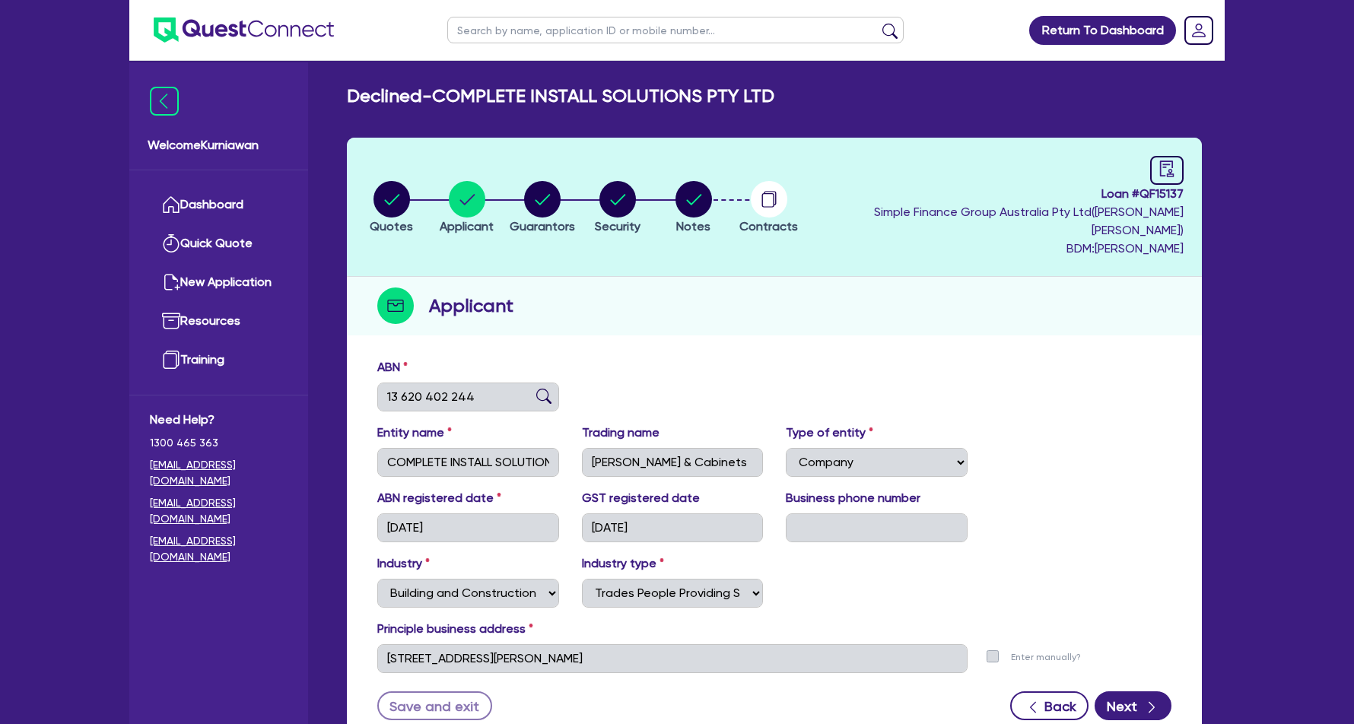  I want to click on img: new-application, so click(171, 282).